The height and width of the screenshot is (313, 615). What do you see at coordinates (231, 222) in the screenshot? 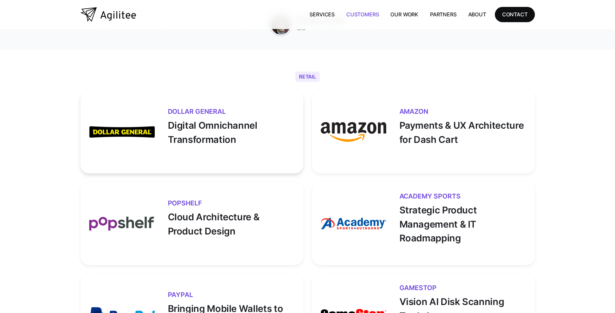
I see `p: Cloud Architecture & Product Design` at bounding box center [231, 222].